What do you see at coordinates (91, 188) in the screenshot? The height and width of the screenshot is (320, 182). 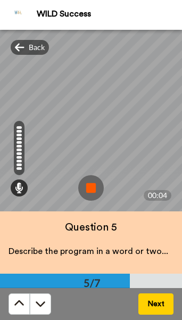 I see `img: ic_record_stop.svg` at bounding box center [91, 188].